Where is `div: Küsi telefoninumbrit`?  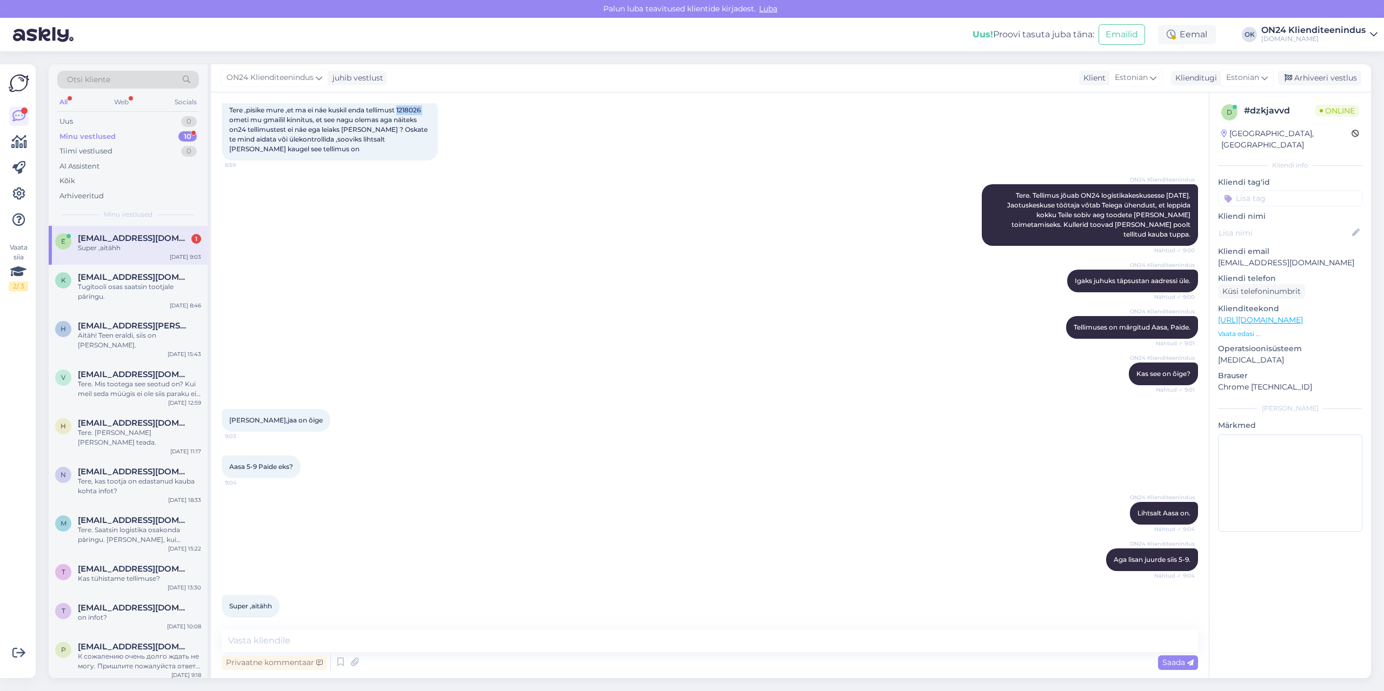 div: Küsi telefoninumbrit is located at coordinates (1261, 291).